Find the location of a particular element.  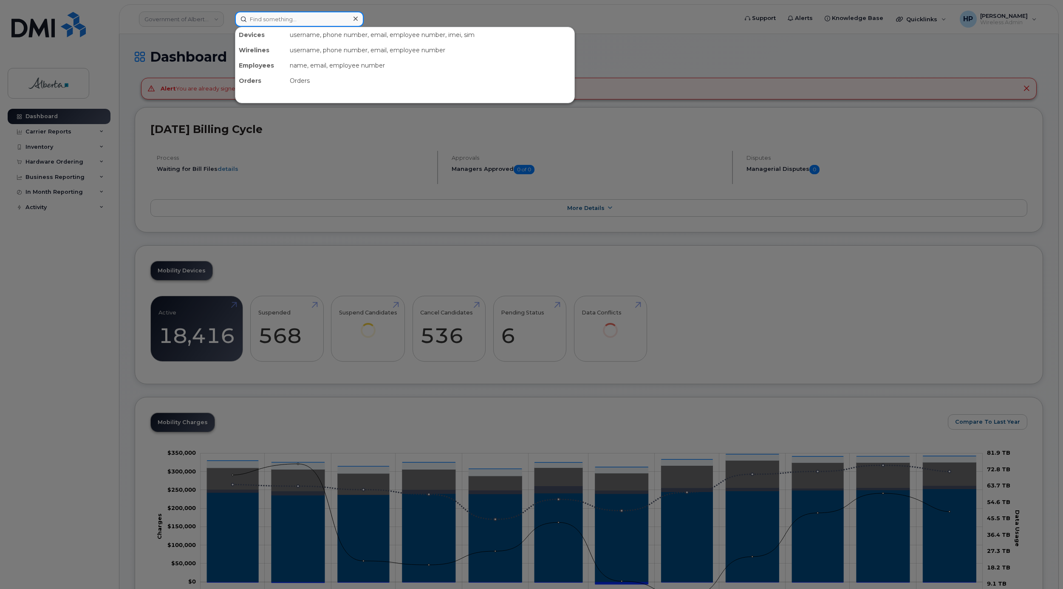

div: Employees is located at coordinates (261, 65).